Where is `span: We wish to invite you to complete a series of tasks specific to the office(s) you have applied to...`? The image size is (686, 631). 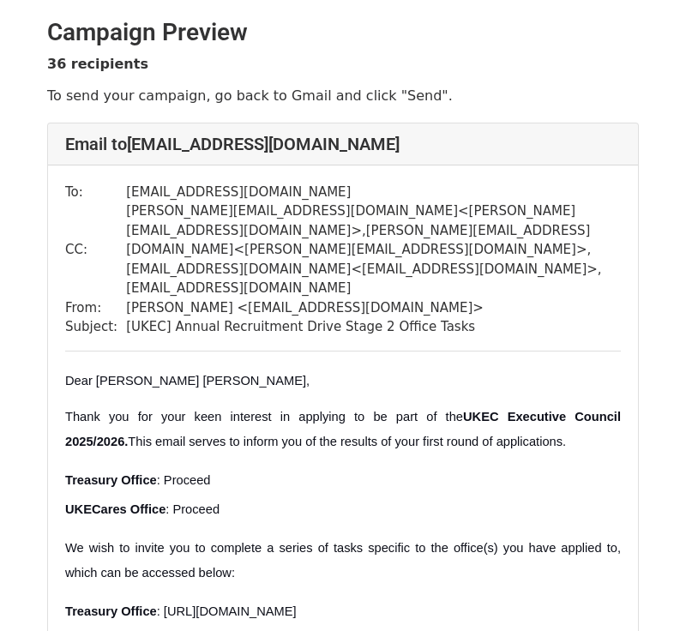 span: We wish to invite you to complete a series of tasks specific to the office(s) you have applied to... is located at coordinates (345, 560).